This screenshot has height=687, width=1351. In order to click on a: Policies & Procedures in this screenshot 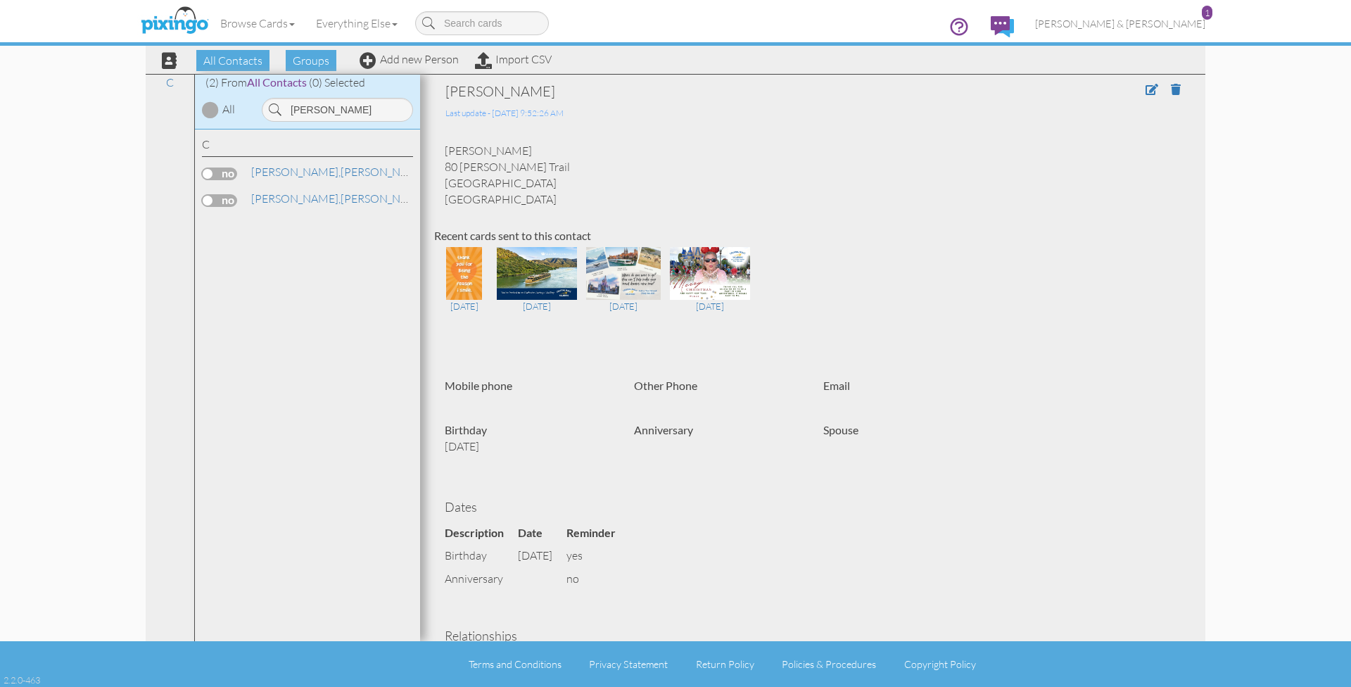, I will do `click(829, 664)`.